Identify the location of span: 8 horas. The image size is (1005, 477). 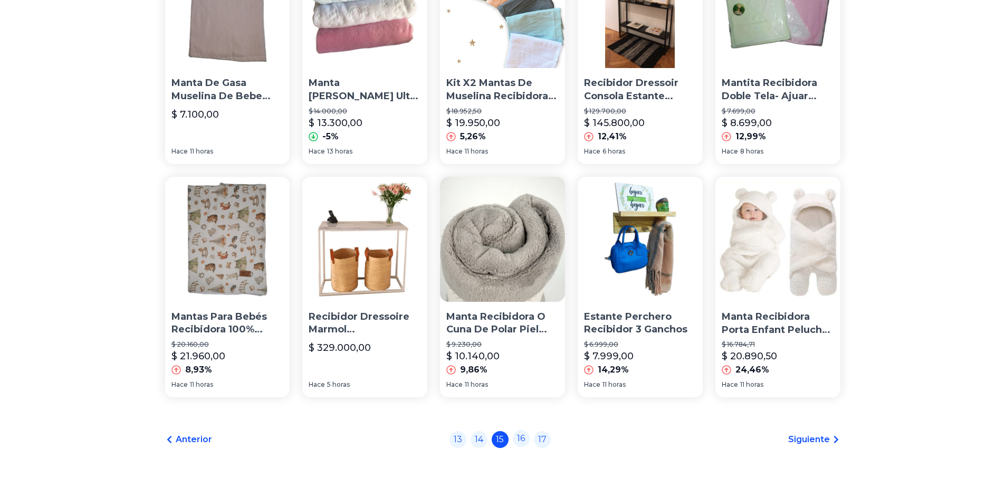
(752, 151).